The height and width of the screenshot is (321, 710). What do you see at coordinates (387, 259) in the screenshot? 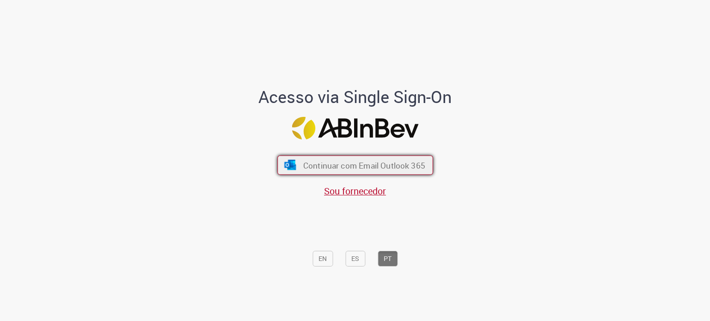
I see `button: PT` at bounding box center [387, 259].